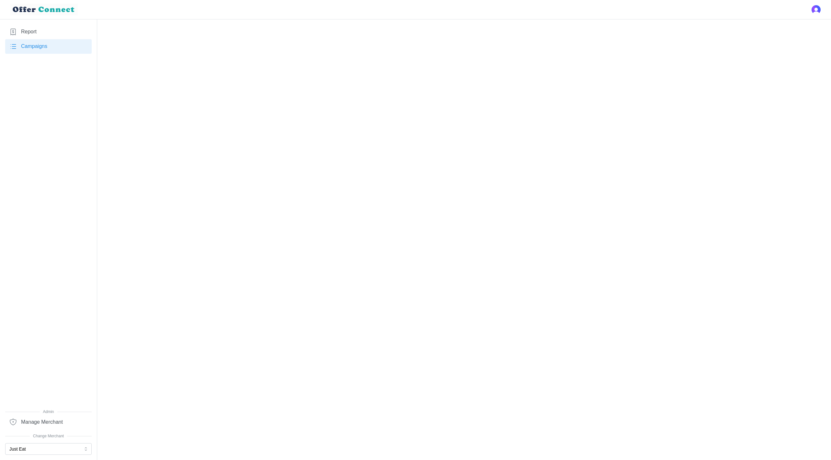 The image size is (831, 460). I want to click on img: 's logo, so click(816, 10).